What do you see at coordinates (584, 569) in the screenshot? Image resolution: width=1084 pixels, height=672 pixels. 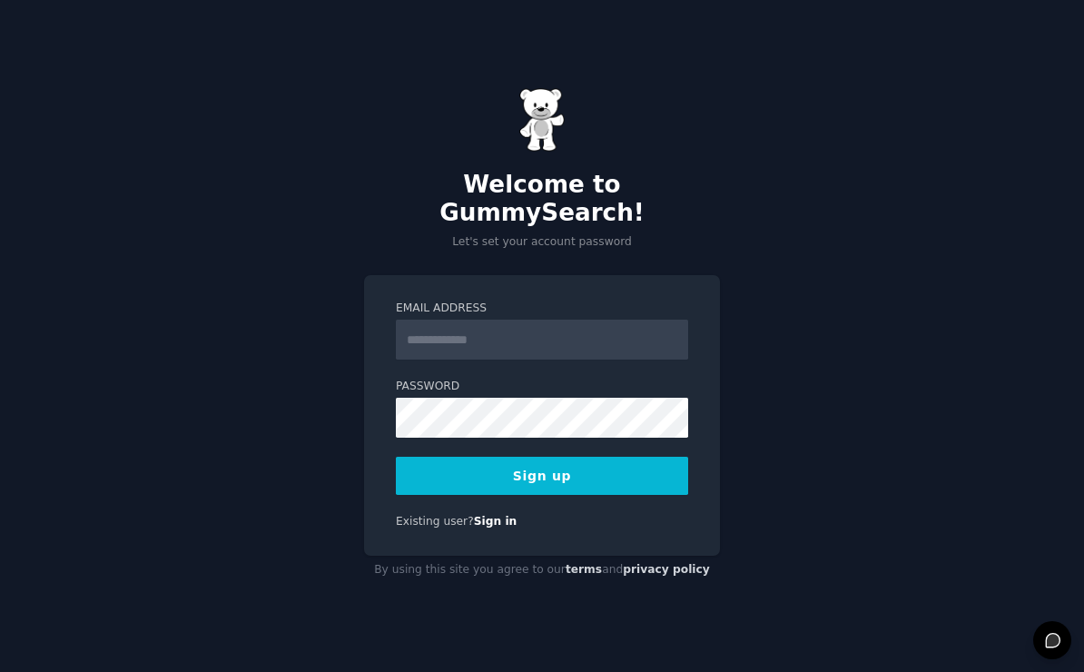 I see `a: terms` at bounding box center [584, 569].